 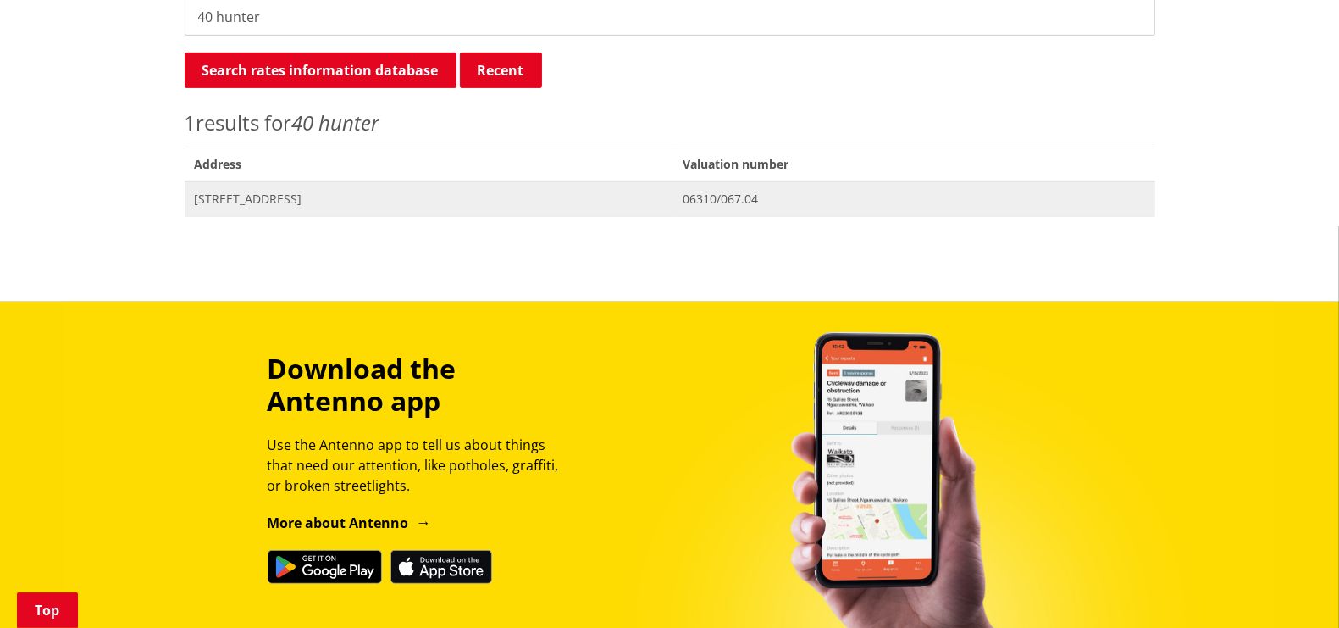 I want to click on em: 40 hunter, so click(x=335, y=122).